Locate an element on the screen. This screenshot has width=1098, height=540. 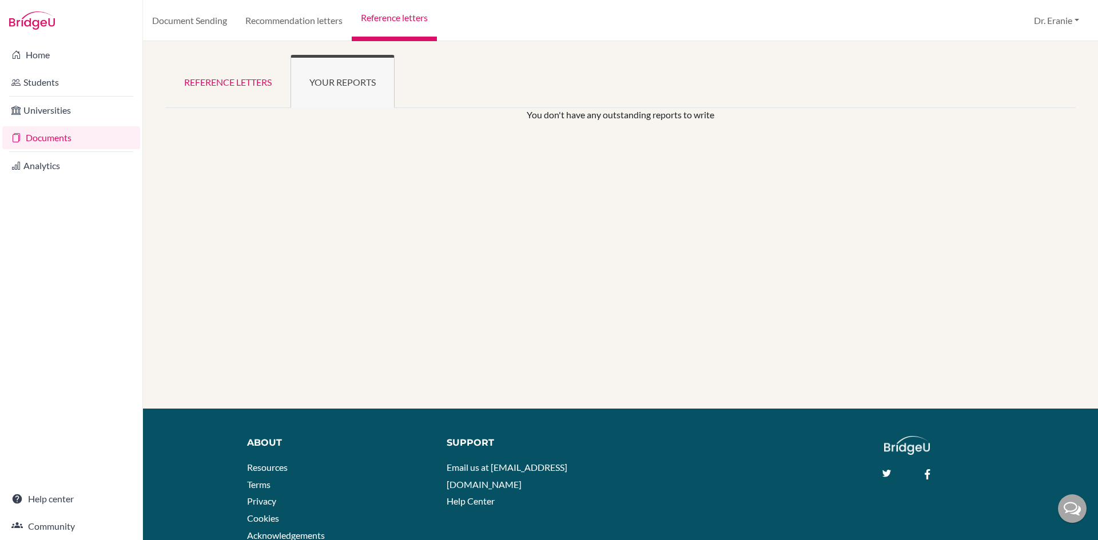
a: Community is located at coordinates (71, 526).